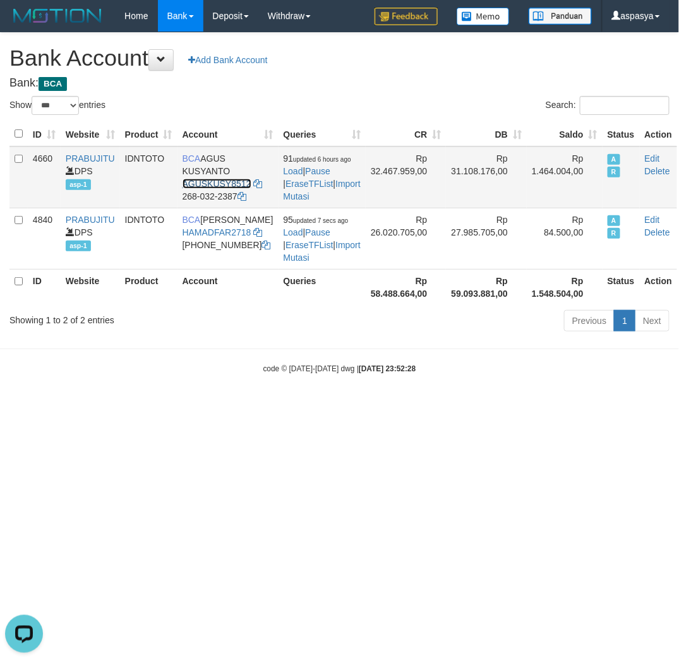  I want to click on a: HAMADFAR2718, so click(217, 232).